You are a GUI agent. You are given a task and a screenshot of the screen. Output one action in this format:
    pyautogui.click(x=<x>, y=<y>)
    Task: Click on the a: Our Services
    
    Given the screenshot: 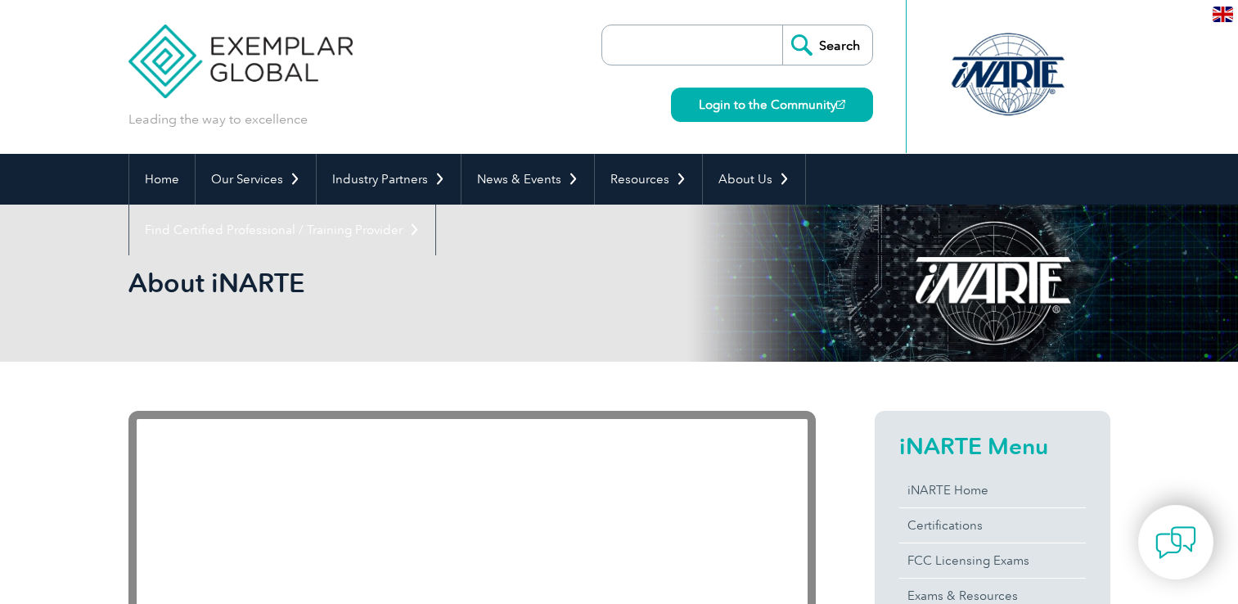 What is the action you would take?
    pyautogui.click(x=255, y=179)
    